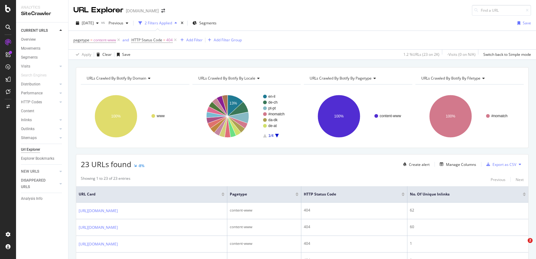  Describe the element at coordinates (520, 180) in the screenshot. I see `div: Next` at that location.